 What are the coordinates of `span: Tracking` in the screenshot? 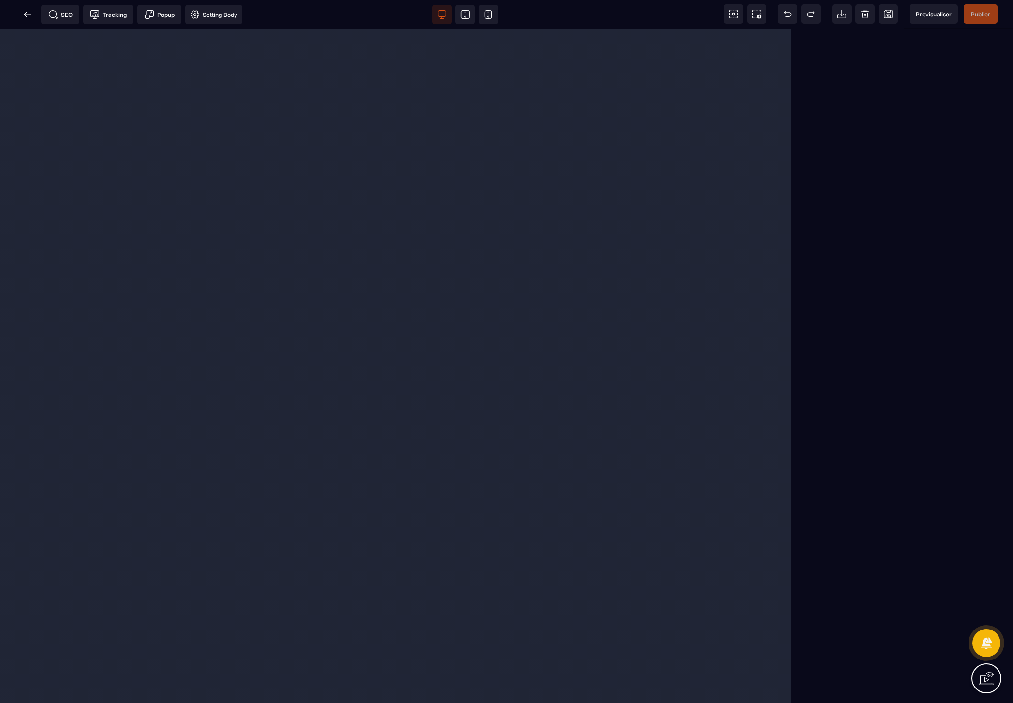 It's located at (108, 15).